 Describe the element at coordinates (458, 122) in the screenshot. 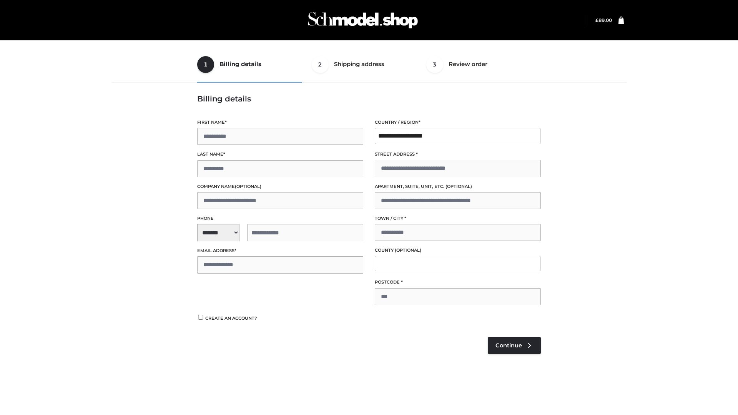

I see `label: Country / Region` at that location.